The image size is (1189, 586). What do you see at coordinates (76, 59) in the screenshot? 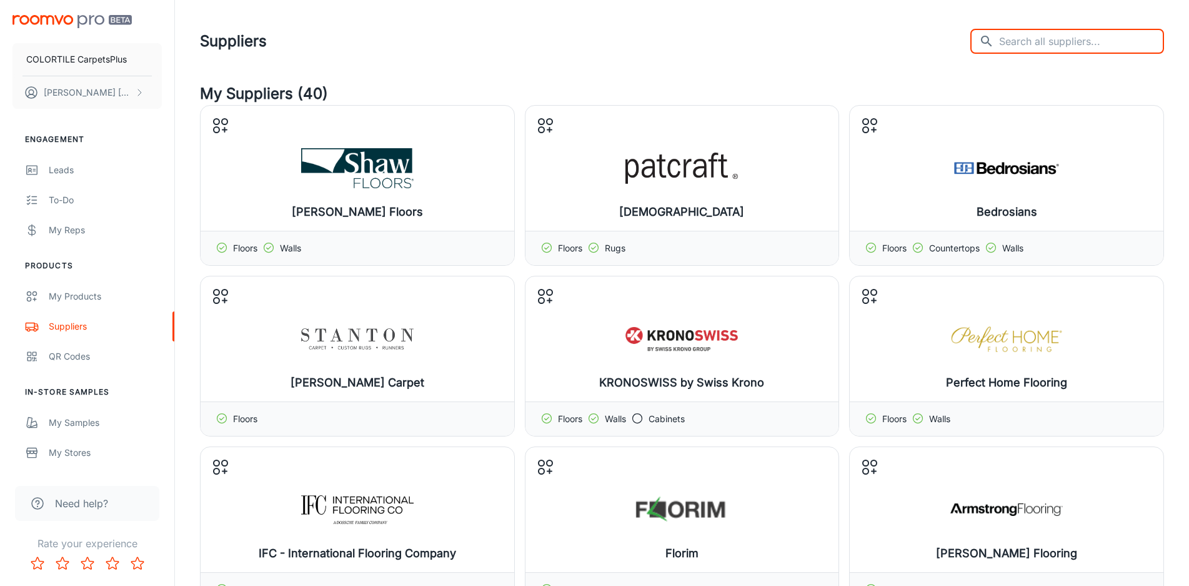
I see `p: COLORTILE CarpetsPlus` at bounding box center [76, 59].